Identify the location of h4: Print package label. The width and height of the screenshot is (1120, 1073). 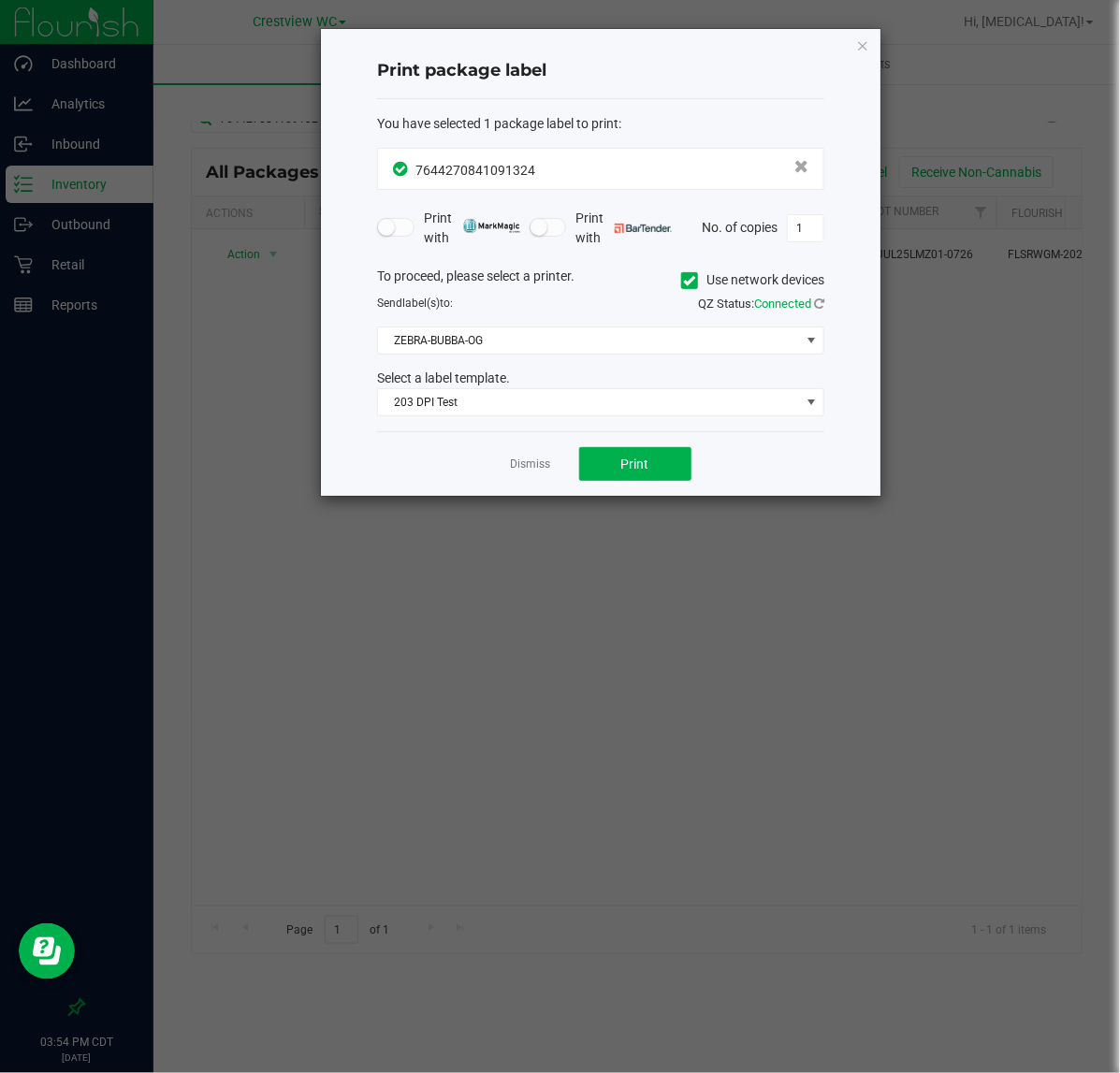
(601, 71).